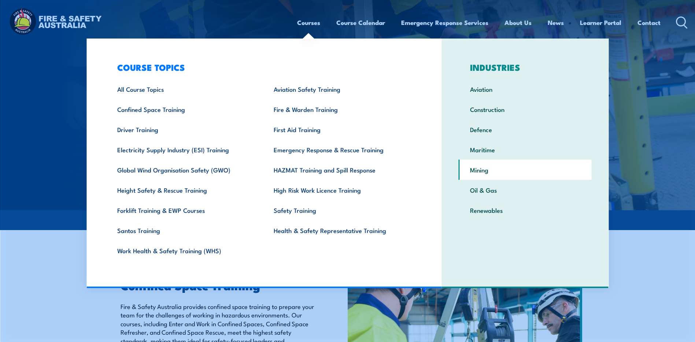 The image size is (695, 342). What do you see at coordinates (525, 129) in the screenshot?
I see `a: Defence` at bounding box center [525, 129].